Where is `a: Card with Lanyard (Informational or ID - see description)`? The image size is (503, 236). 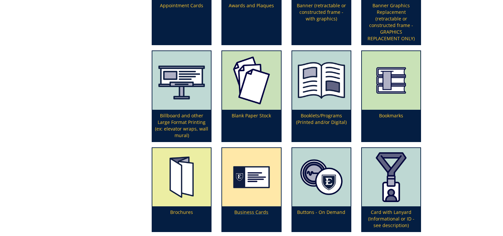 a: Card with Lanyard (Informational or ID - see description) is located at coordinates (391, 190).